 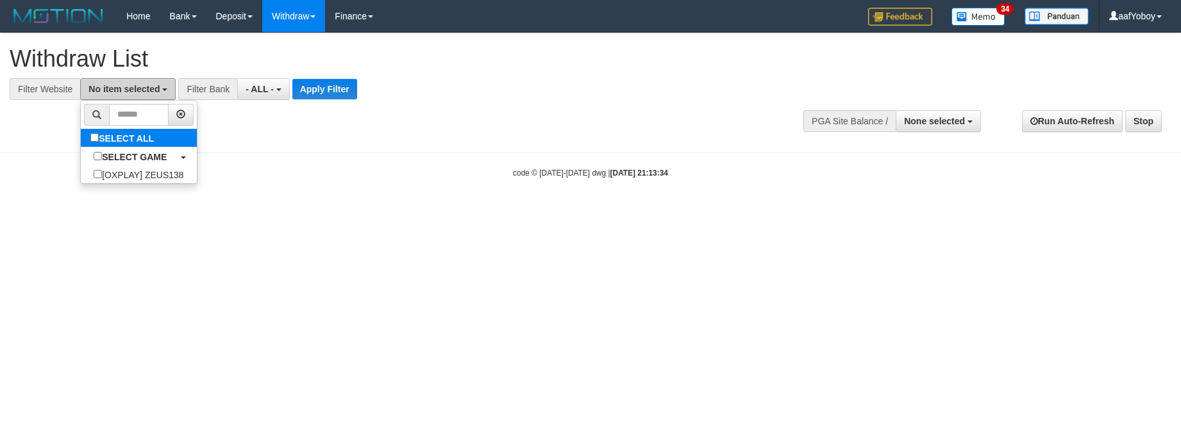 I want to click on img: Button%20Memo.svg, so click(x=978, y=17).